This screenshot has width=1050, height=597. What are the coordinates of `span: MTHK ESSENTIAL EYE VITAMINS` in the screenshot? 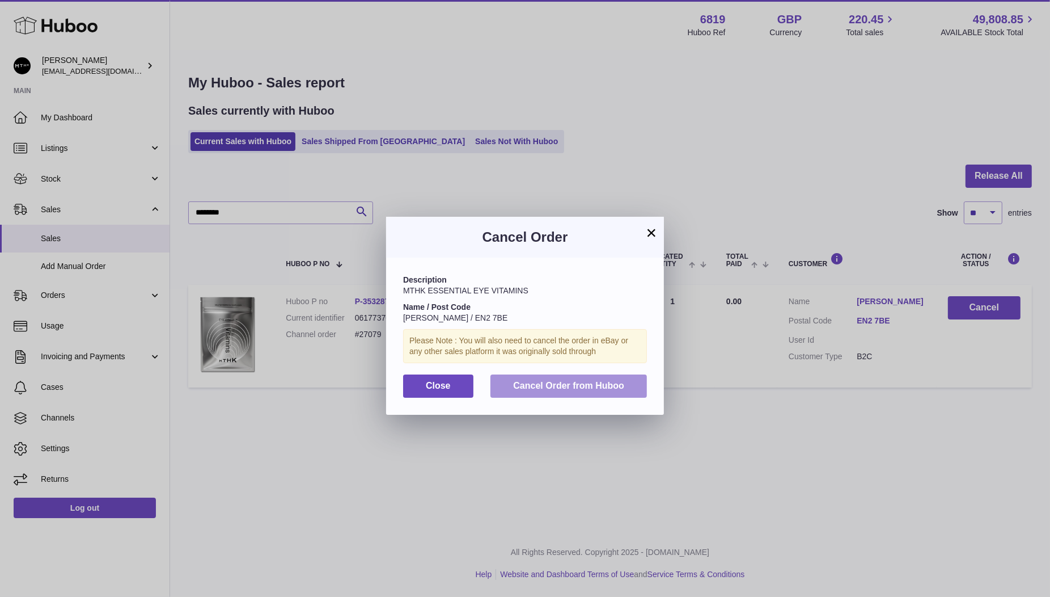 It's located at (466, 290).